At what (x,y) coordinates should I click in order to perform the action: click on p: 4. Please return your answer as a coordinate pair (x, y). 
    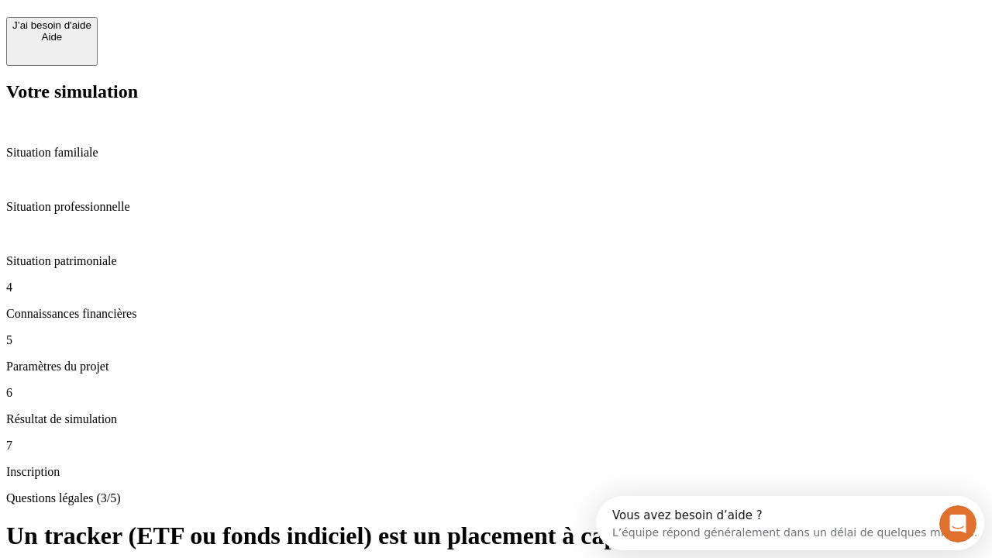
    Looking at the image, I should click on (496, 287).